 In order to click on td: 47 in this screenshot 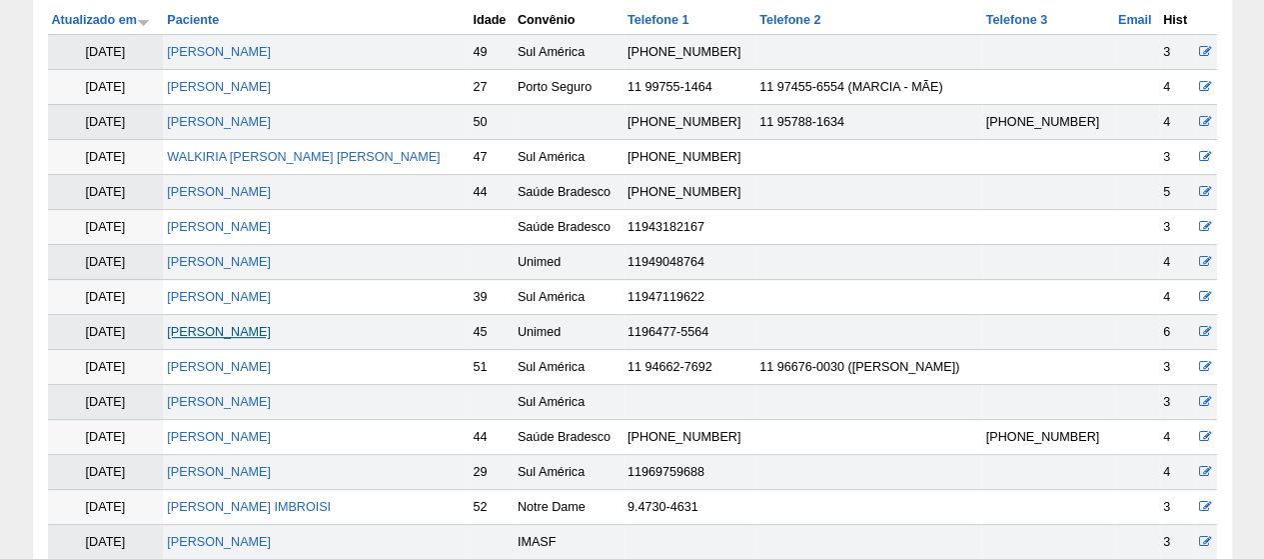, I will do `click(491, 157)`.